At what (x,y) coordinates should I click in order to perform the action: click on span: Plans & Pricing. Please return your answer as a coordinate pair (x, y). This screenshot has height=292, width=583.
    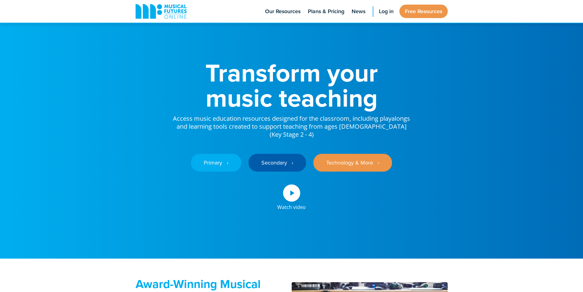
    Looking at the image, I should click on (326, 11).